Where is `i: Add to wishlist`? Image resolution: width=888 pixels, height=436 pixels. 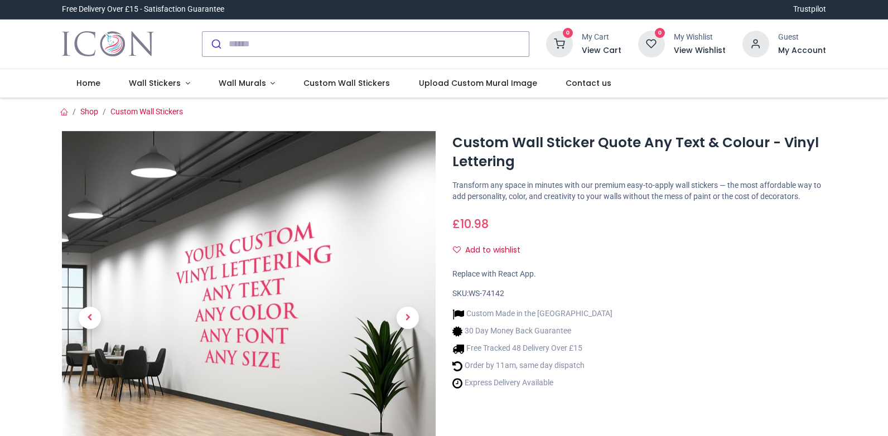 i: Add to wishlist is located at coordinates (457, 250).